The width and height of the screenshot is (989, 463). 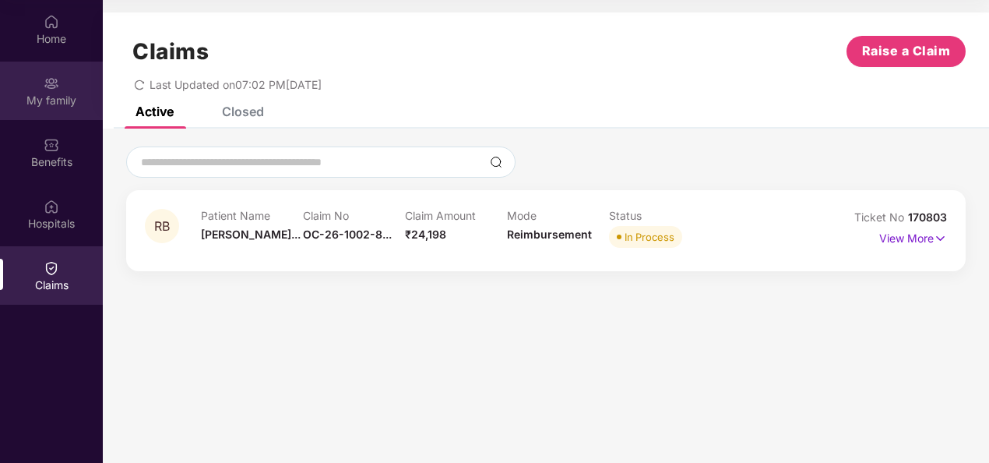 I want to click on img: svg+xml;base64,PHN2ZyBpZD0iSG9zcGl0YWxzIiB4bWxucz0iaHR0cDovL3d3dy53My5vcmcvMjAwMC9zdmciIHdpZHRoPS..., so click(x=51, y=206).